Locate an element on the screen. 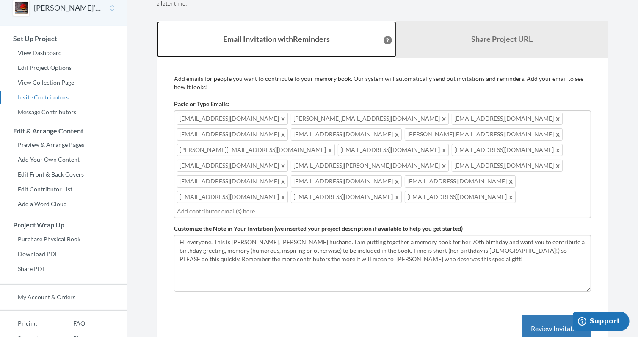 The height and width of the screenshot is (337, 638). label: Customize the Note in Your Invitation (we inserted your project description if available to help ... is located at coordinates (318, 229).